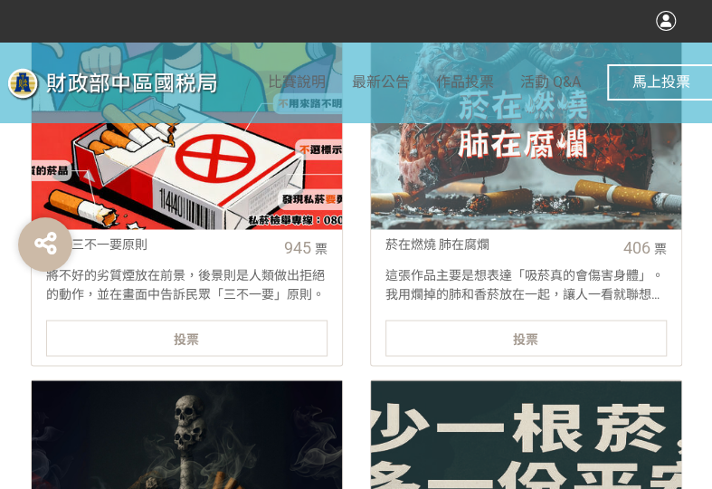 The image size is (712, 489). Describe the element at coordinates (381, 82) in the screenshot. I see `a: 最新公告` at that location.